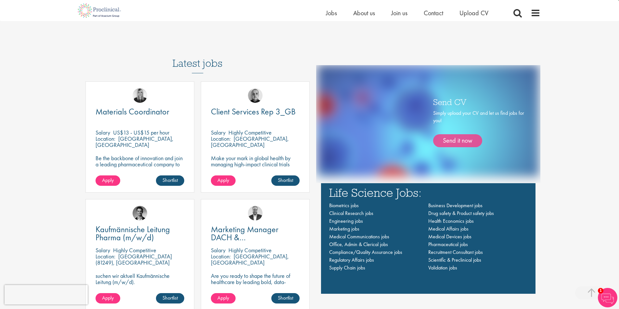  I want to click on p: Be the backbone of innovation and join a leading pharmaceutical company to help keep life-changin..., so click(140, 168).